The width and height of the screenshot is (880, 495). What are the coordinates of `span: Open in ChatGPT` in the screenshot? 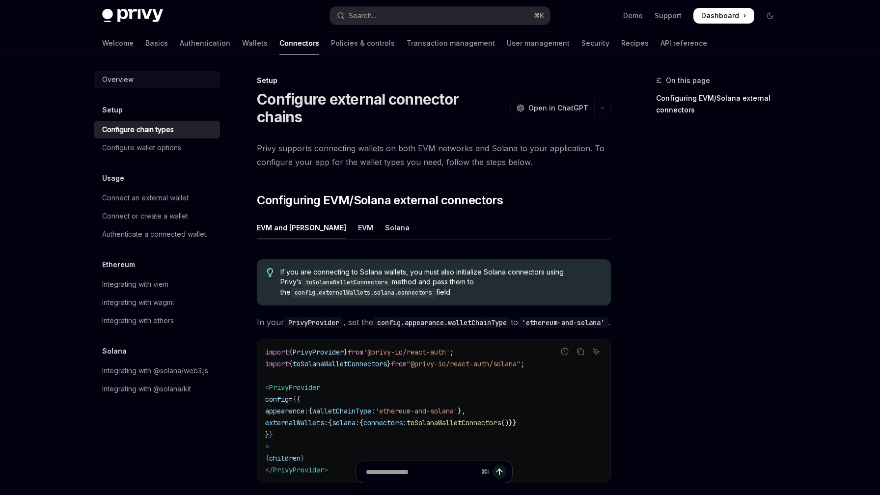 It's located at (559, 108).